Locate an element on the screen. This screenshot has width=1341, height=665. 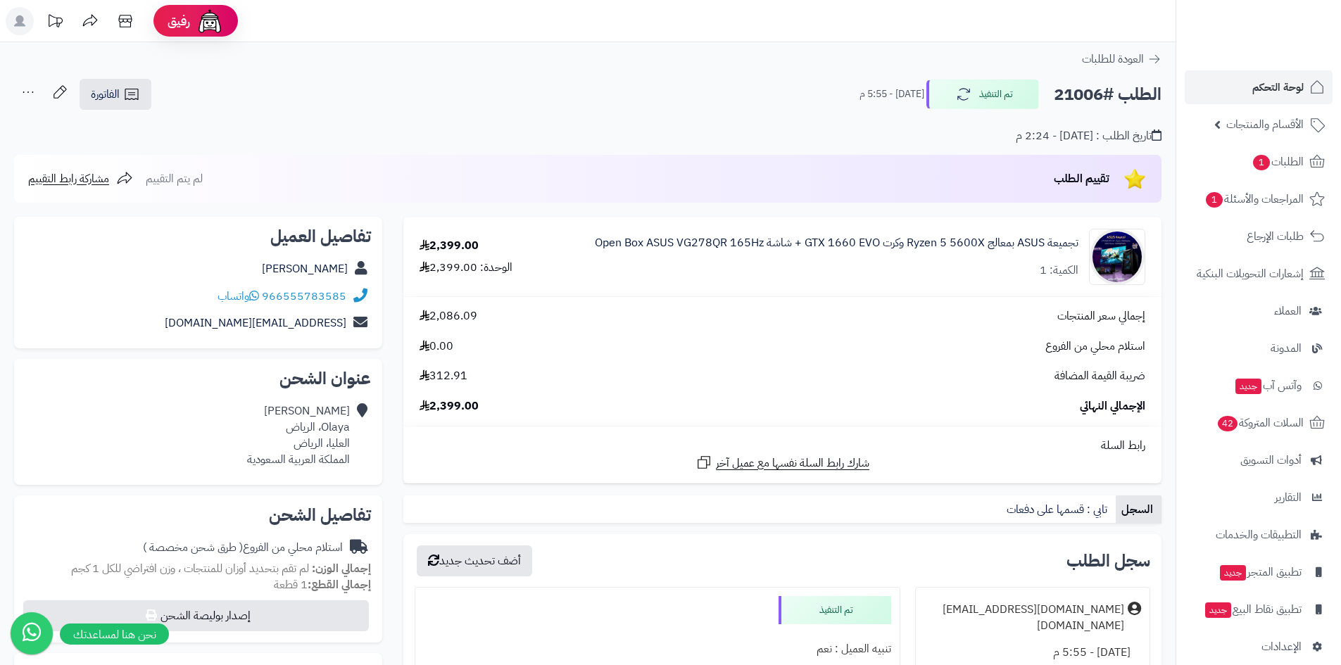
span: التقارير is located at coordinates (1289, 498).